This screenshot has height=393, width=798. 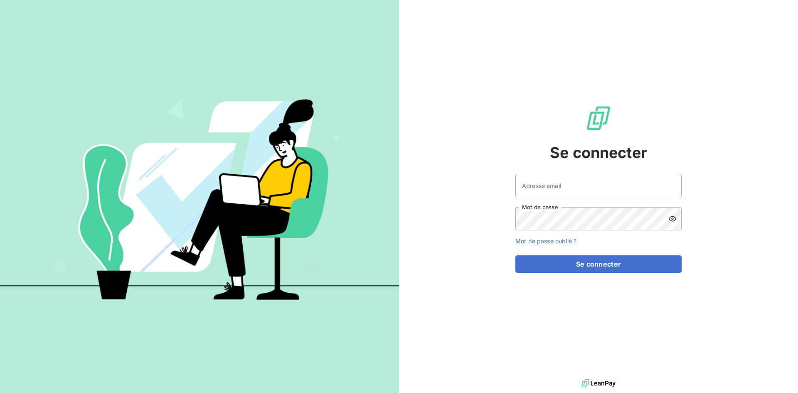 What do you see at coordinates (599, 383) in the screenshot?
I see `img: logo` at bounding box center [599, 383].